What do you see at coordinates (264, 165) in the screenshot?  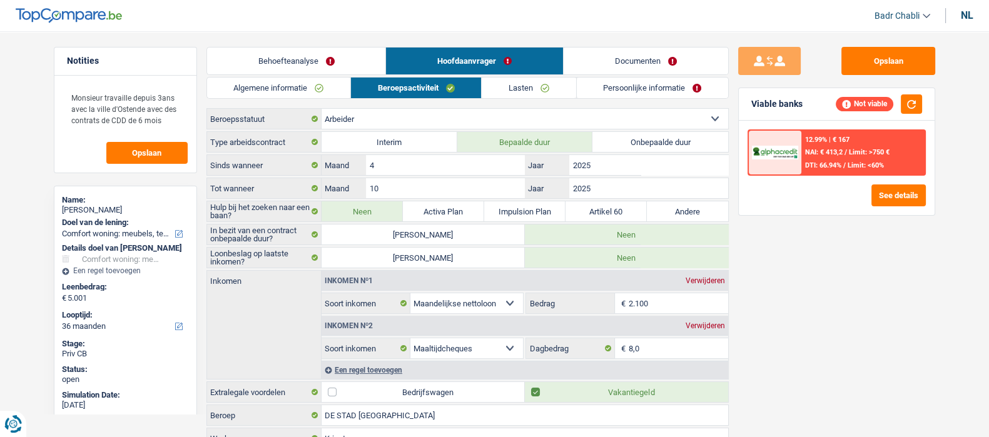 I see `label: Sinds wanneer` at bounding box center [264, 165].